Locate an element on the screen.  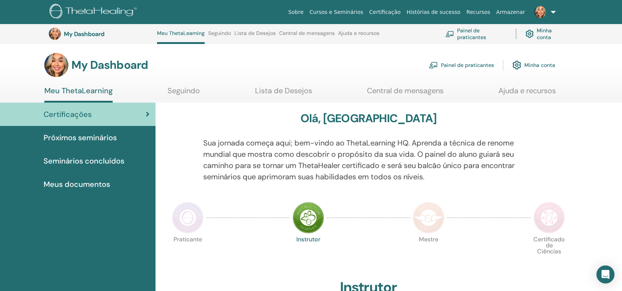
img: logo.png is located at coordinates (94, 12).